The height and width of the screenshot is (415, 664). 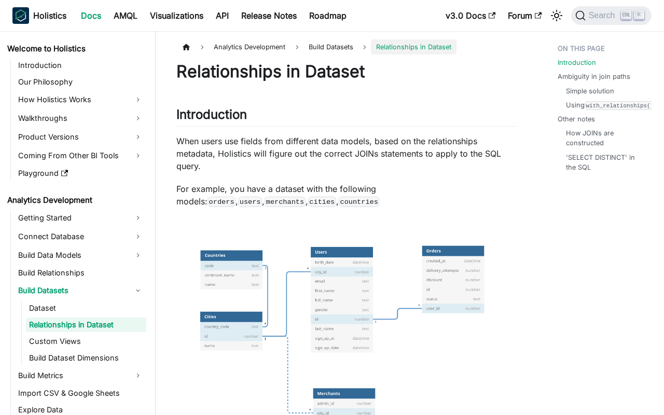 What do you see at coordinates (605, 162) in the screenshot?
I see `a: 'SELECT DISTINCT' in the SQL` at bounding box center [605, 162].